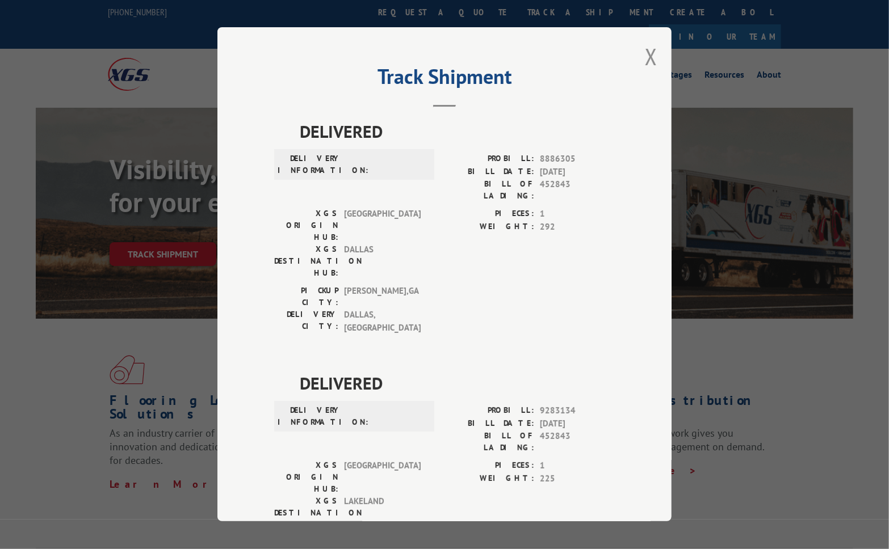 The height and width of the screenshot is (549, 889). I want to click on span: 225, so click(577, 479).